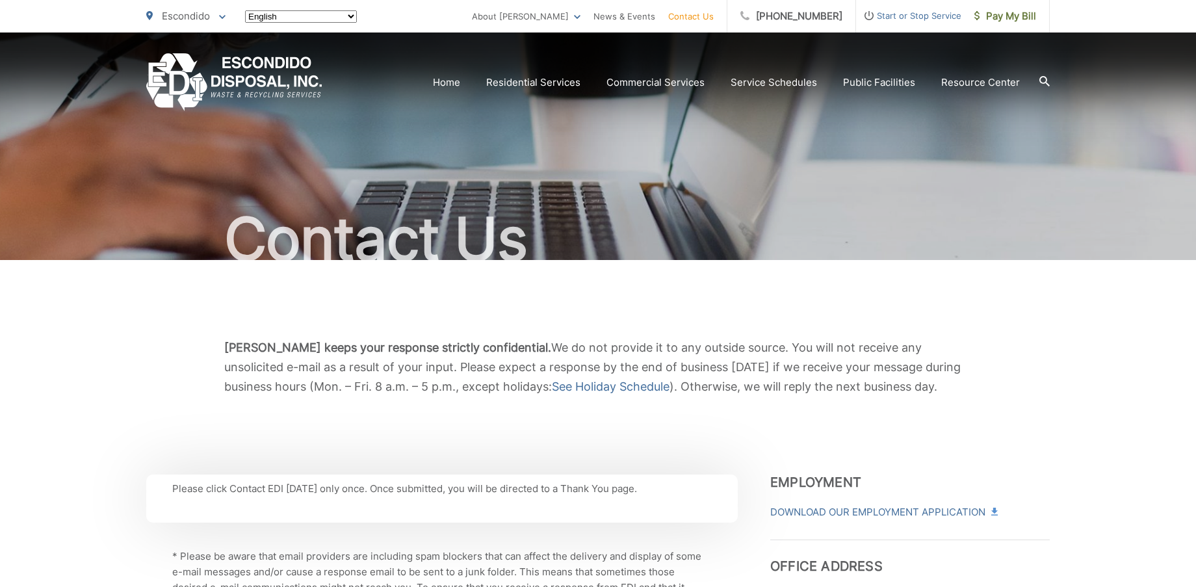 This screenshot has height=587, width=1196. What do you see at coordinates (533, 83) in the screenshot?
I see `a: Residential Services` at bounding box center [533, 83].